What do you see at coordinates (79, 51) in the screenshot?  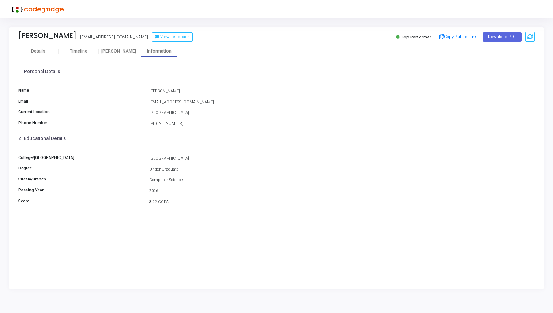 I see `div: Timeline` at bounding box center [79, 51].